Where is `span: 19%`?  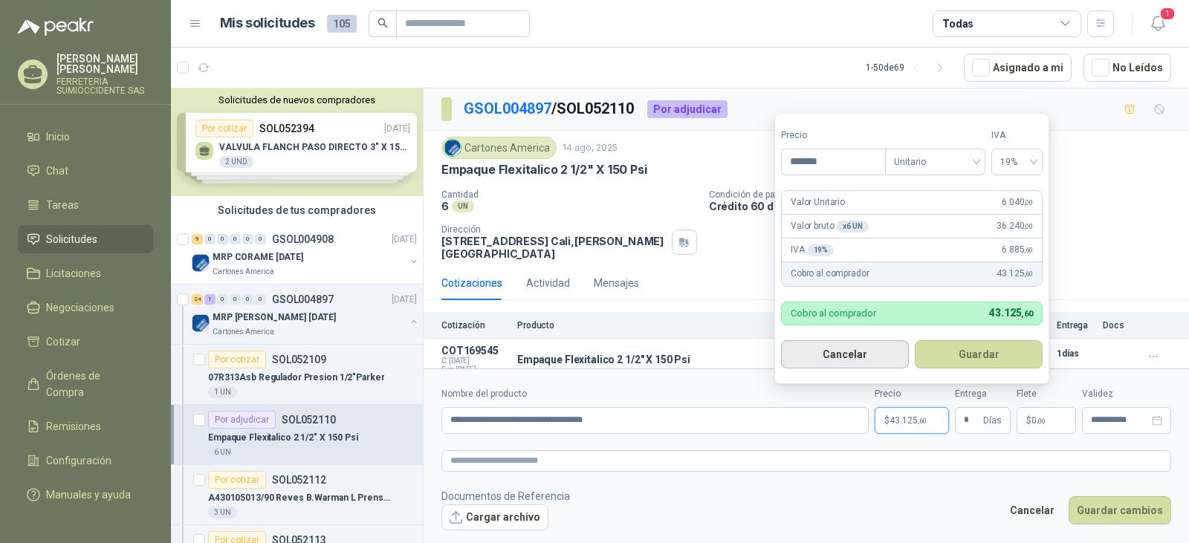
span: 19% is located at coordinates (1017, 162).